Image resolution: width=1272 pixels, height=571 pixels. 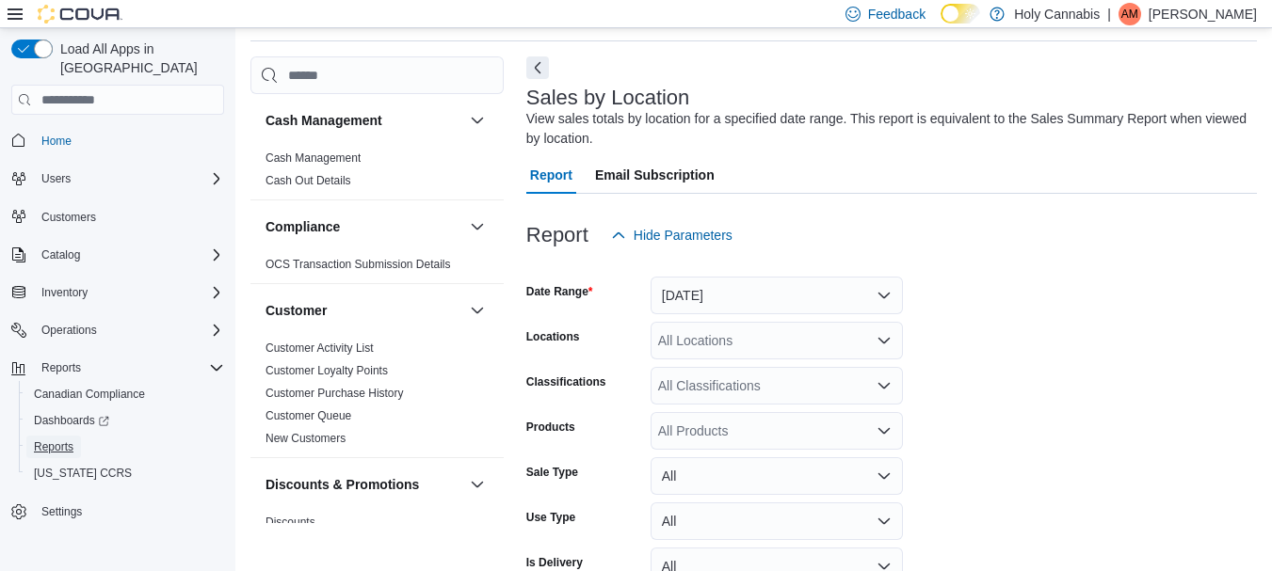 I want to click on label: Sale Type, so click(x=552, y=473).